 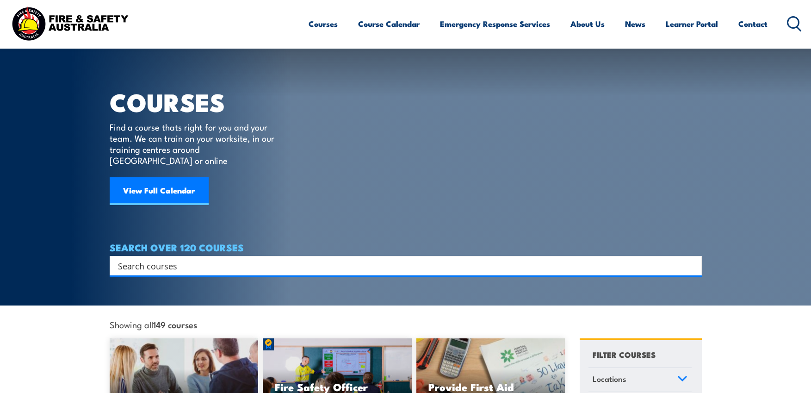 I want to click on span: Showing all, so click(x=153, y=324).